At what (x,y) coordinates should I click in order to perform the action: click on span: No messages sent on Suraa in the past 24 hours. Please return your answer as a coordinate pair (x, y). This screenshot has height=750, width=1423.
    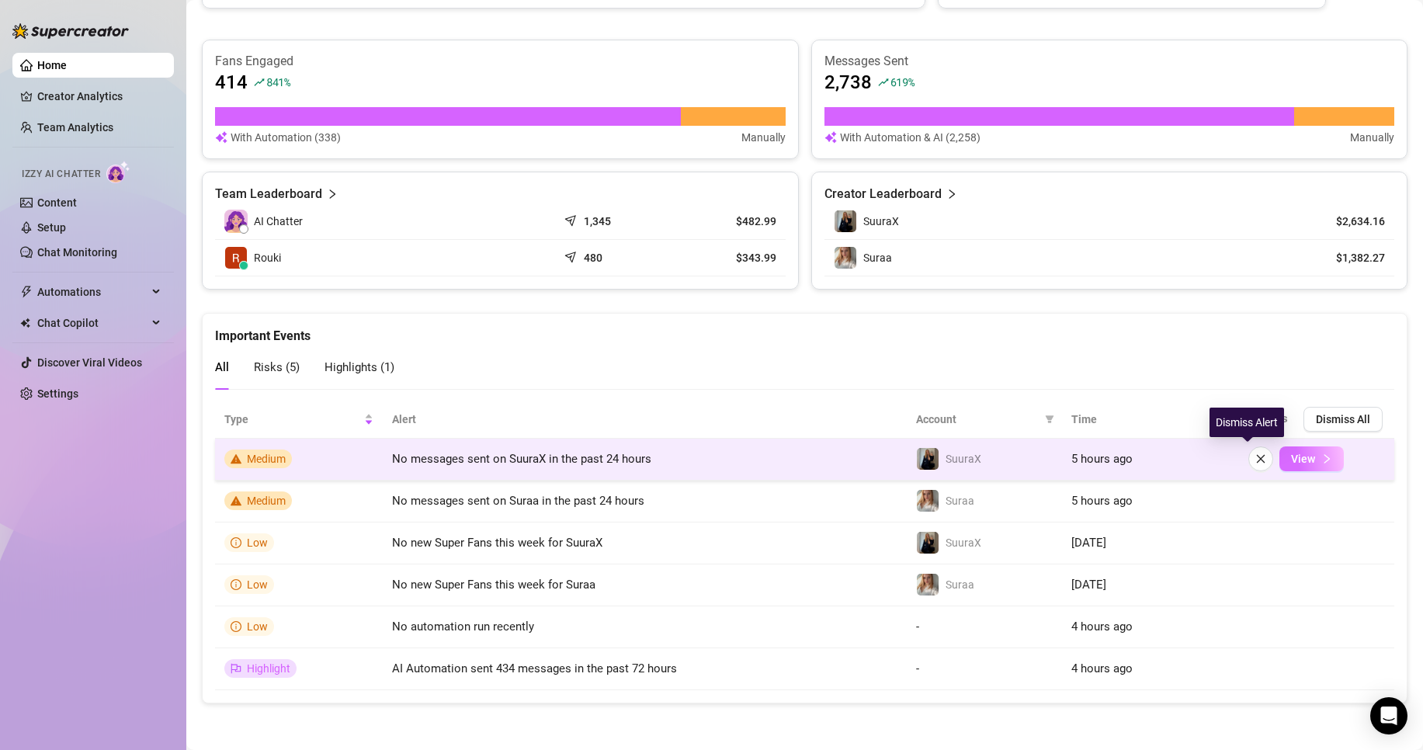
    Looking at the image, I should click on (518, 501).